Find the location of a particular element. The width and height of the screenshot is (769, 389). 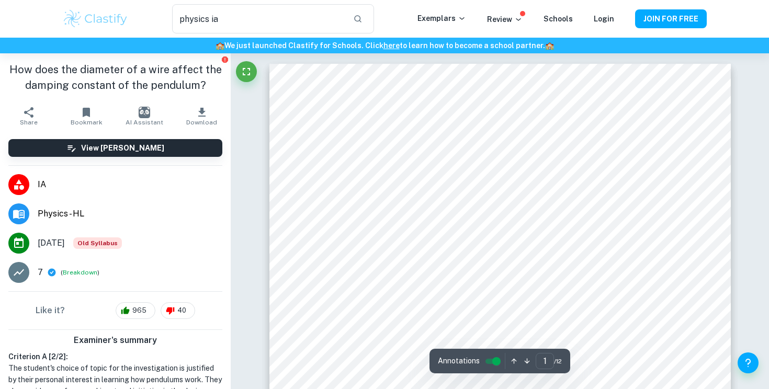

button: Download is located at coordinates (202, 116).